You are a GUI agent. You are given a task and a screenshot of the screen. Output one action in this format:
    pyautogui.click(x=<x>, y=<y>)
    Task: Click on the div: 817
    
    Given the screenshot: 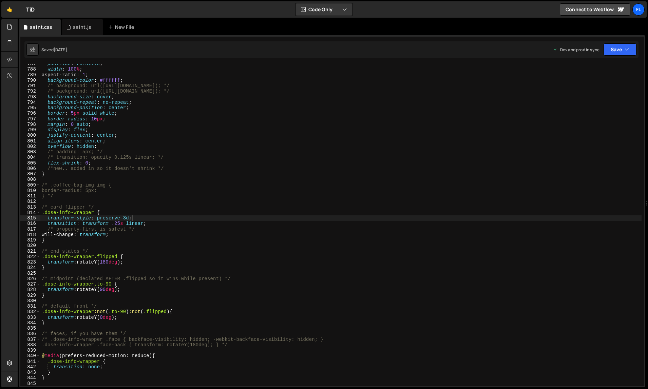 What is the action you would take?
    pyautogui.click(x=30, y=229)
    